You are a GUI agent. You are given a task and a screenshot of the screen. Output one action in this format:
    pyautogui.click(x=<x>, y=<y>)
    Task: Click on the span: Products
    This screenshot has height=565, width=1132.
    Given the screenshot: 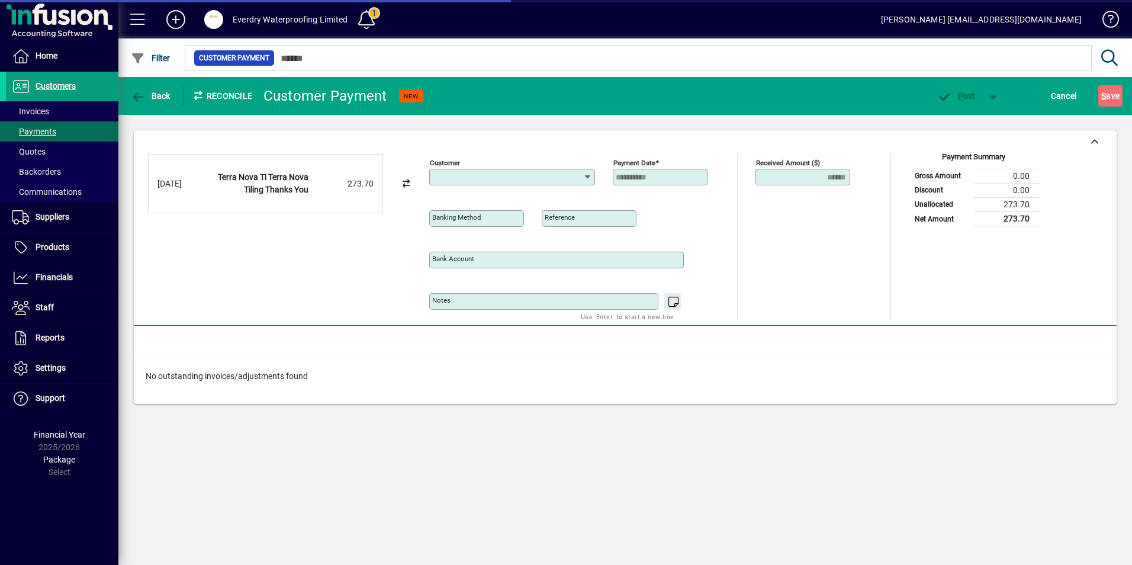 What is the action you would take?
    pyautogui.click(x=52, y=247)
    